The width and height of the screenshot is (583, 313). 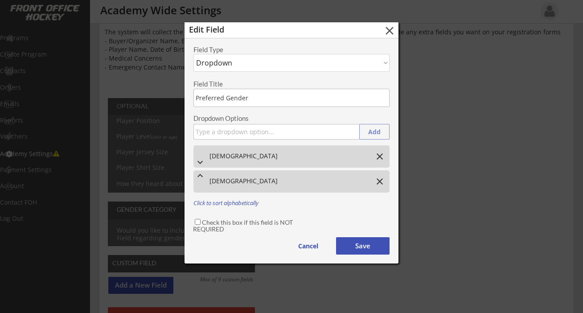 What do you see at coordinates (229, 203) in the screenshot?
I see `div: Click to sort alphabetically` at bounding box center [229, 203].